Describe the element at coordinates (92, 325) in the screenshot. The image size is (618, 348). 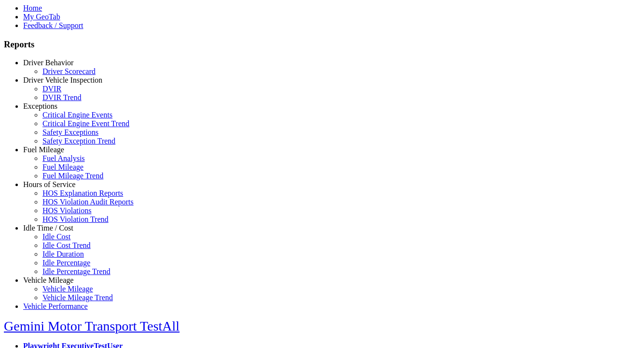
I see `a: Gemini Motor Transport TestAll` at that location.